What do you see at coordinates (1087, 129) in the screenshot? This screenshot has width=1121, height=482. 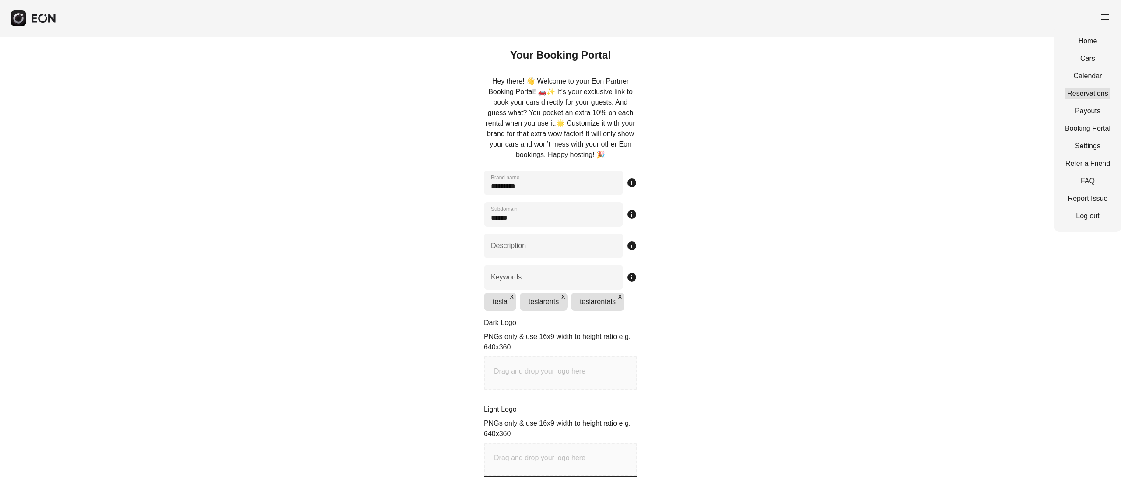 I see `a: Booking Portal` at bounding box center [1087, 129].